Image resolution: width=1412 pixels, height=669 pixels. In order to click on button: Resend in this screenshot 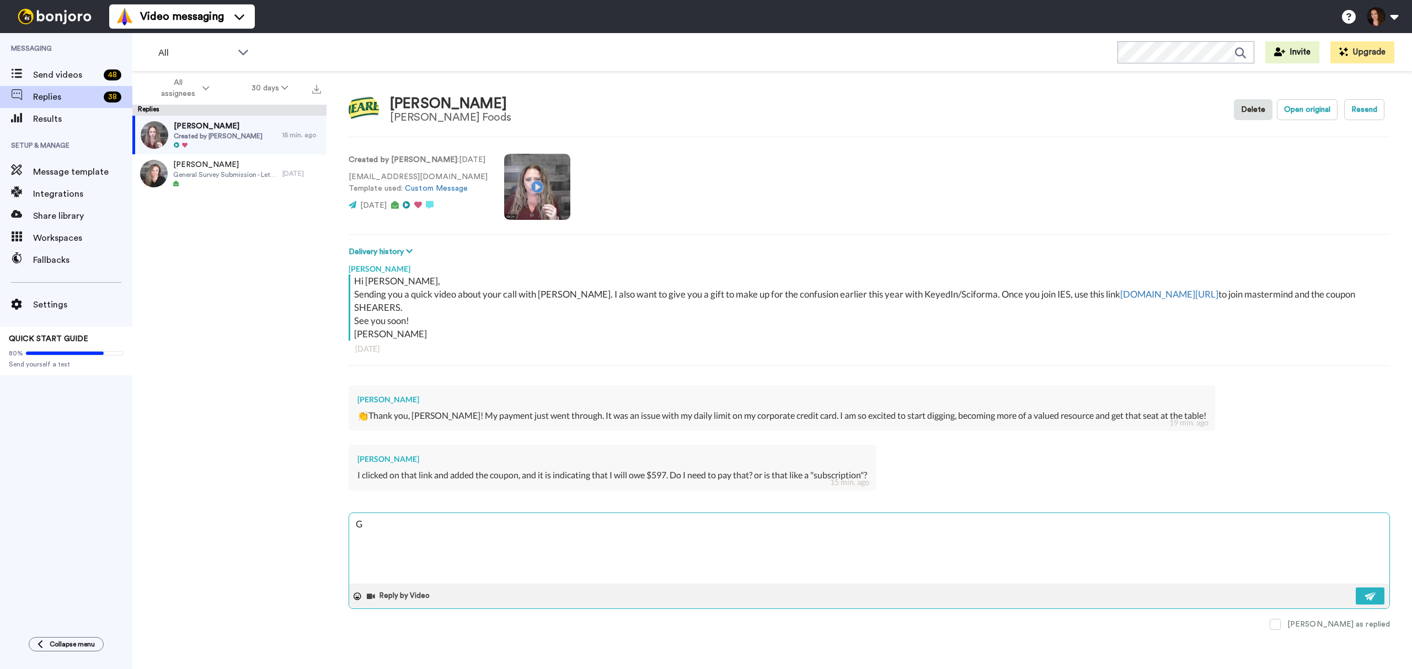, I will do `click(1364, 110)`.